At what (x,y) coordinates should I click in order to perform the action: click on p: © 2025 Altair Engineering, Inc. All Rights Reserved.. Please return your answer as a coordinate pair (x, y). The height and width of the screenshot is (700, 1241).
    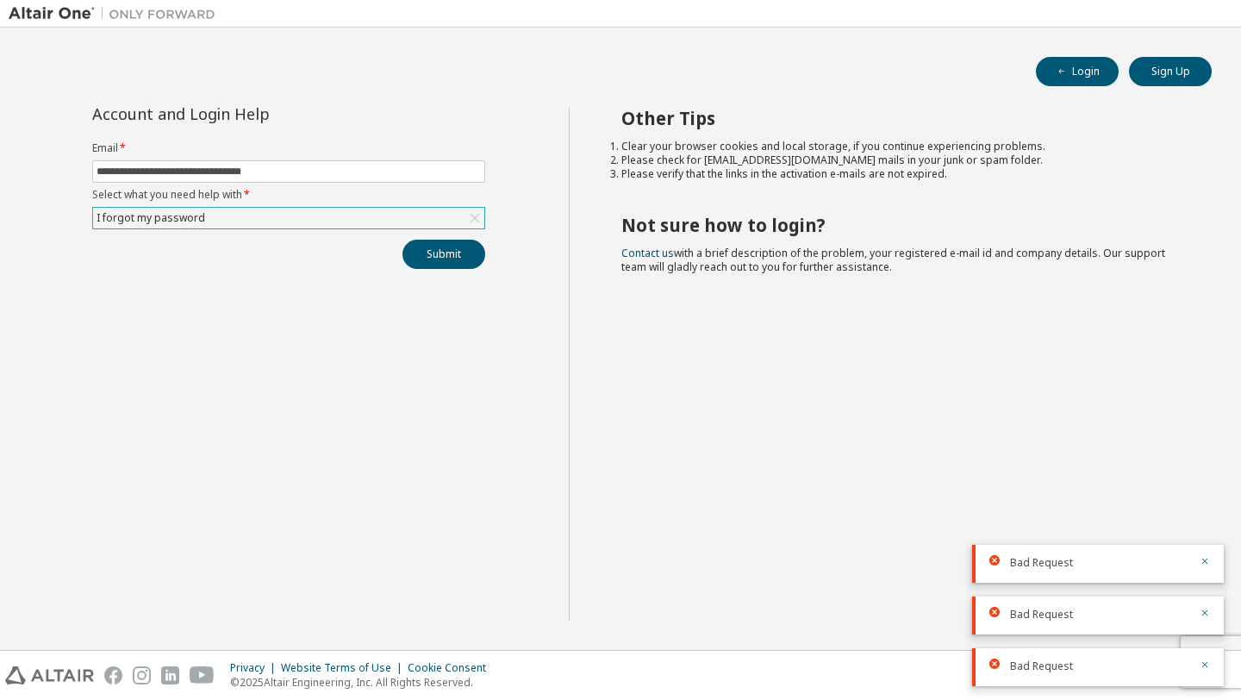
    Looking at the image, I should click on (363, 682).